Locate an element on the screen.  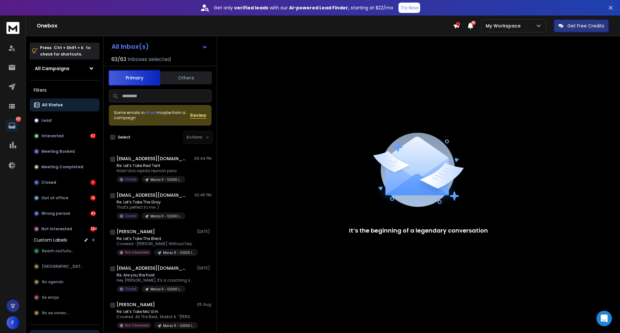
div: 1 is located at coordinates (93, 183).